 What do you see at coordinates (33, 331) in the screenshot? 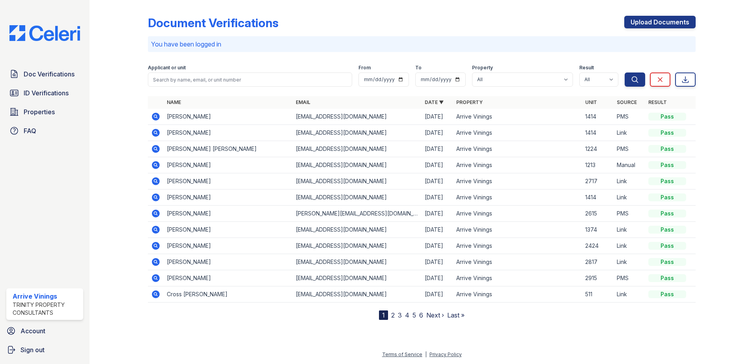
I see `span: Account` at bounding box center [33, 331].